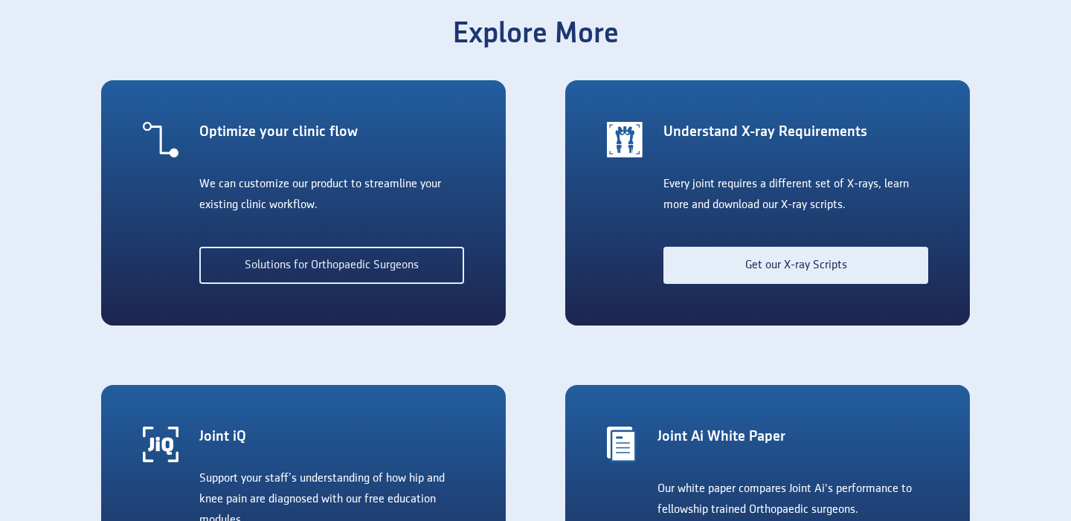  What do you see at coordinates (795, 265) in the screenshot?
I see `a: Get our X-ray Scripts` at bounding box center [795, 265].